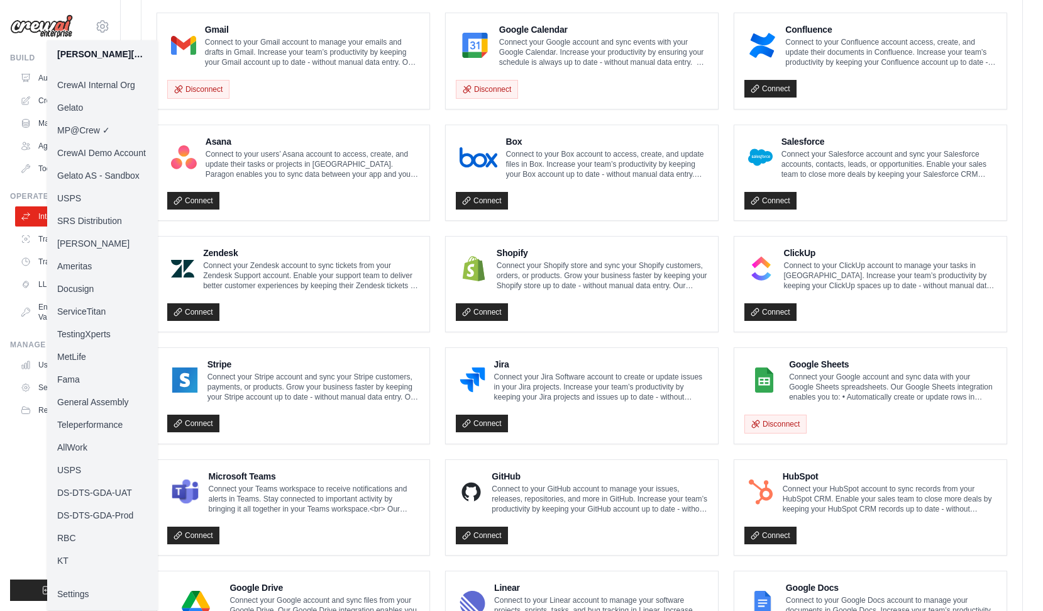 This screenshot has width=1043, height=611. Describe the element at coordinates (62, 216) in the screenshot. I see `a: Integrations` at that location.